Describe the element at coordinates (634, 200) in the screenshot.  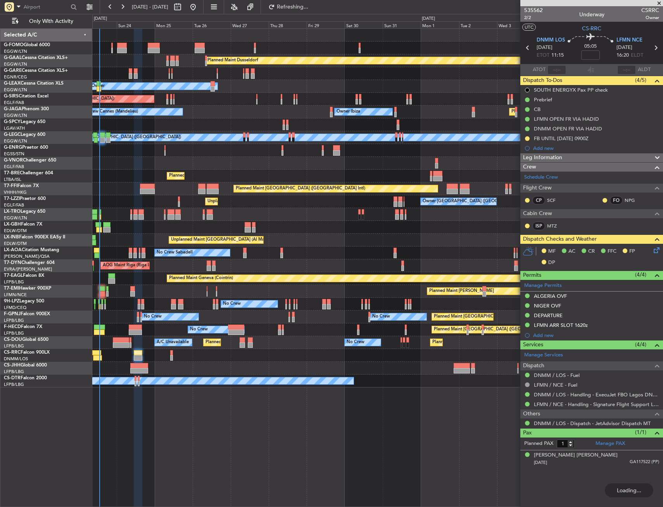
I see `a: NPG` at that location.